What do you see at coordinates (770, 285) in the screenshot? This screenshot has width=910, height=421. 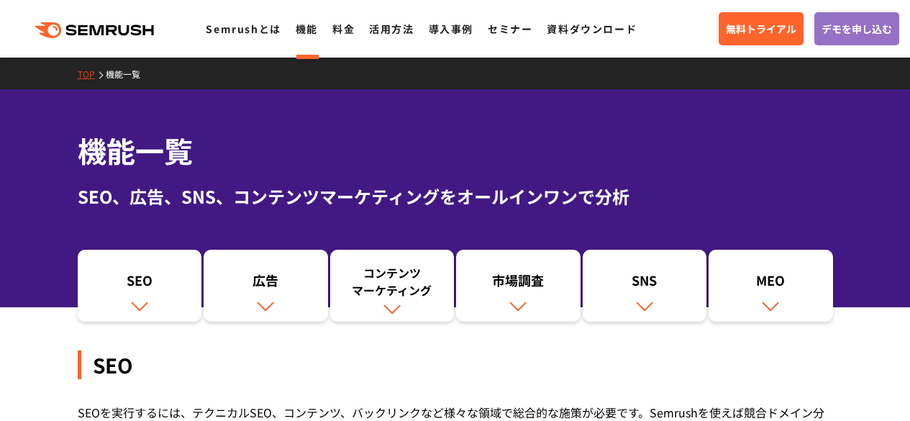 I see `a: MEO` at bounding box center [770, 285].